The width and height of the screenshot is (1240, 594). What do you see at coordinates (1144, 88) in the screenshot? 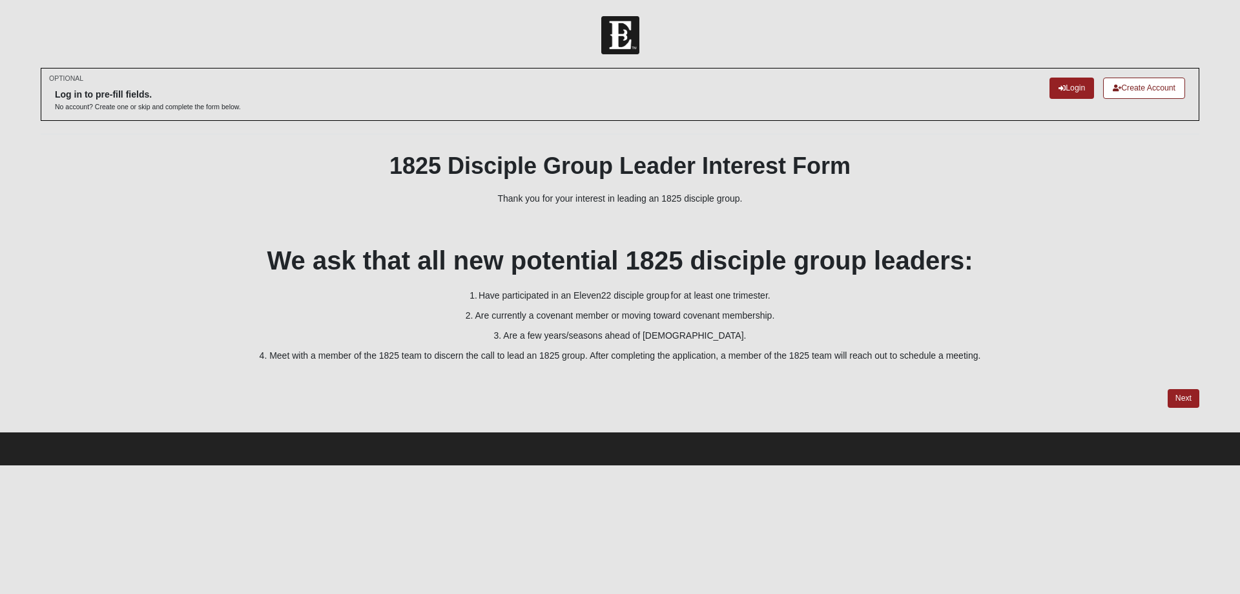
I see `a: Create Account` at bounding box center [1144, 88].